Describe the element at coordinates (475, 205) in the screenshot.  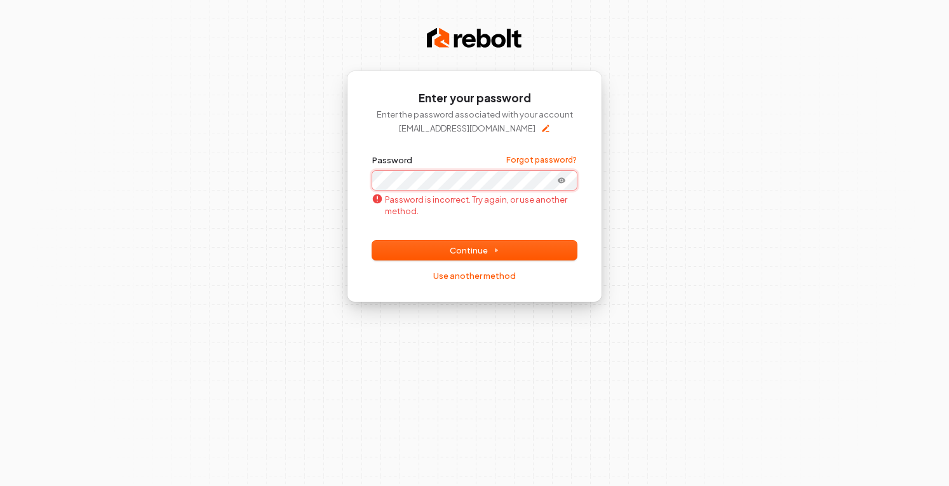
I see `p: Password is incorrect. Try again, or use another method.` at that location.